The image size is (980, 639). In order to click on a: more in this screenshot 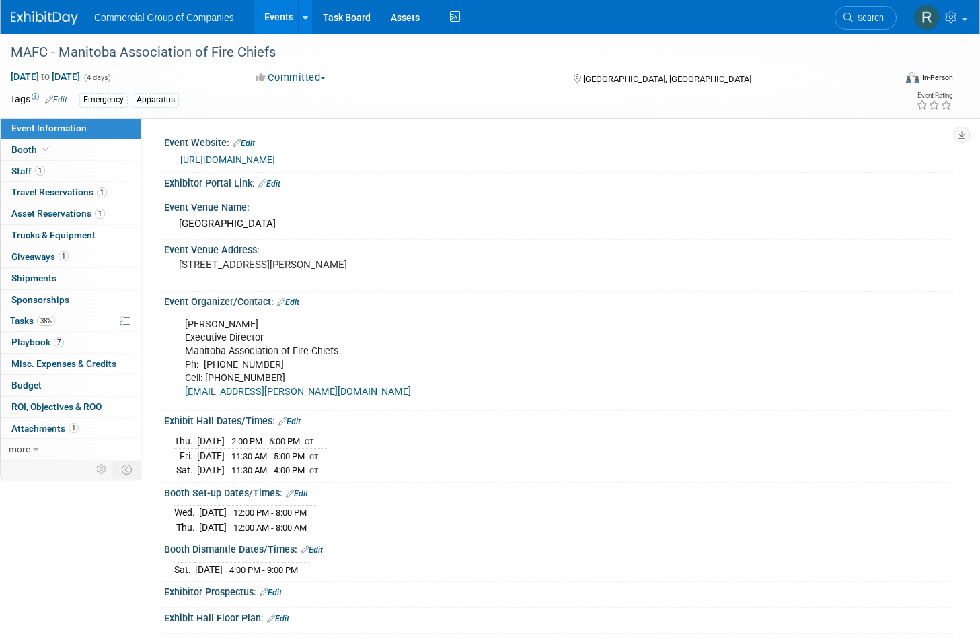, I will do `click(71, 449)`.